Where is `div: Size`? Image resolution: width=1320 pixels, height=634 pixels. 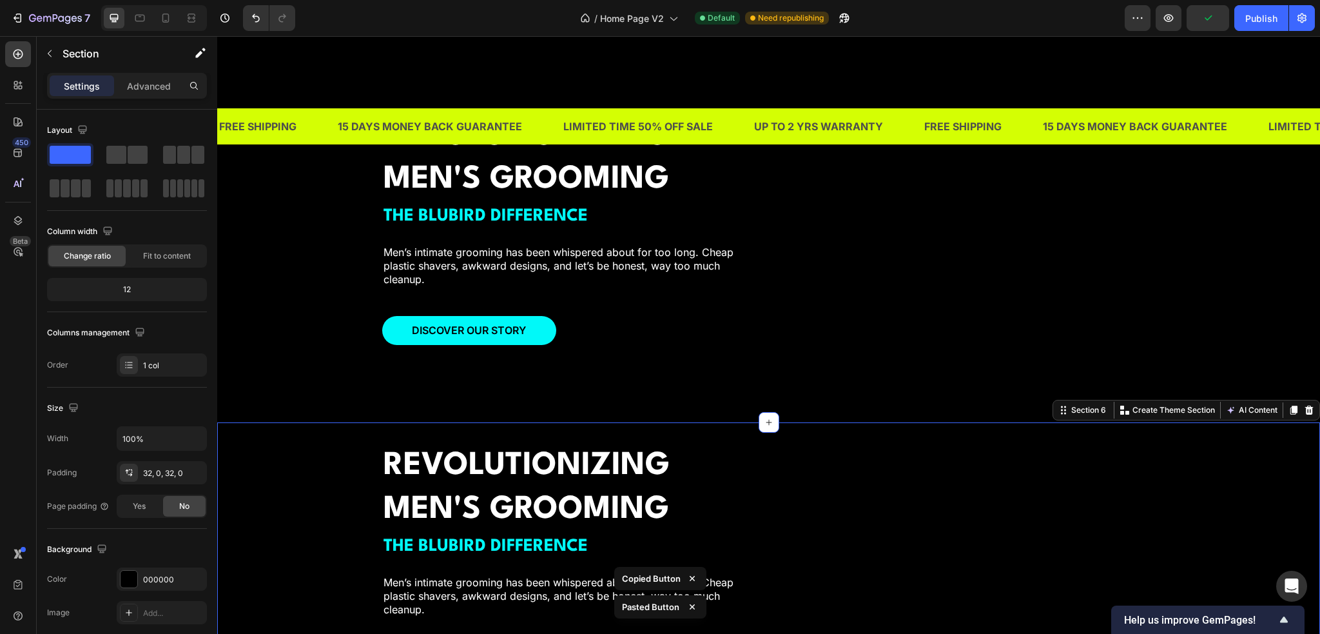 div: Size is located at coordinates (64, 408).